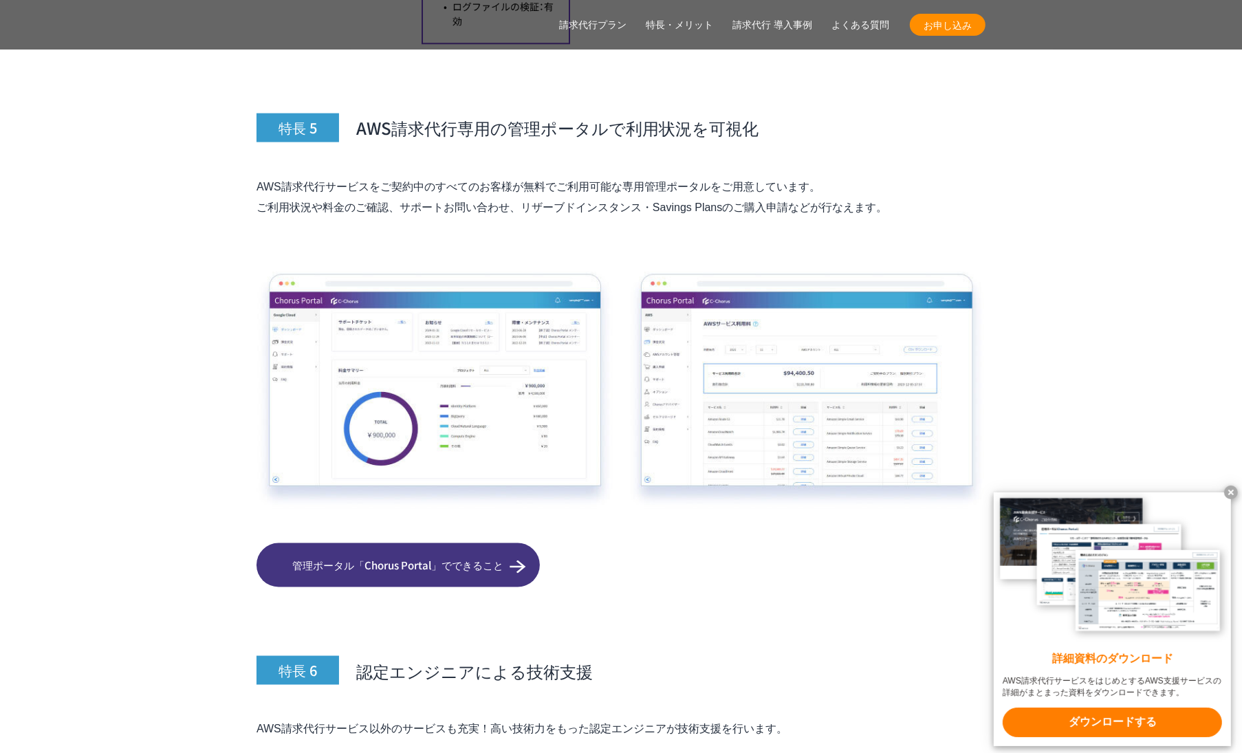  Describe the element at coordinates (298, 671) in the screenshot. I see `span: 特長 6` at that location.